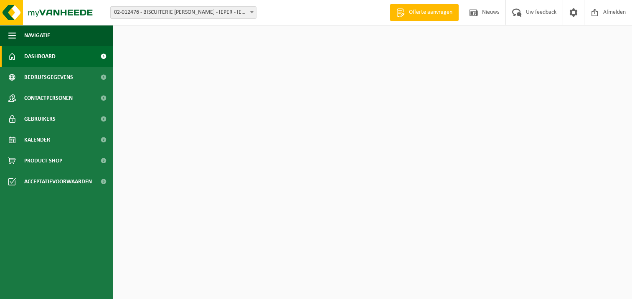  Describe the element at coordinates (37, 140) in the screenshot. I see `span: Kalender` at that location.